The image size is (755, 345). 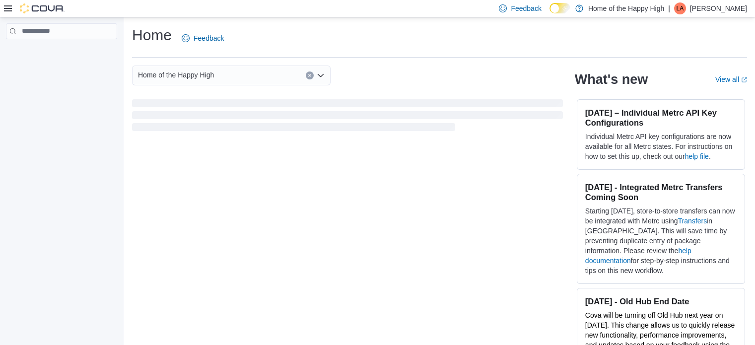 What do you see at coordinates (611, 79) in the screenshot?
I see `h2: What's new` at bounding box center [611, 79].